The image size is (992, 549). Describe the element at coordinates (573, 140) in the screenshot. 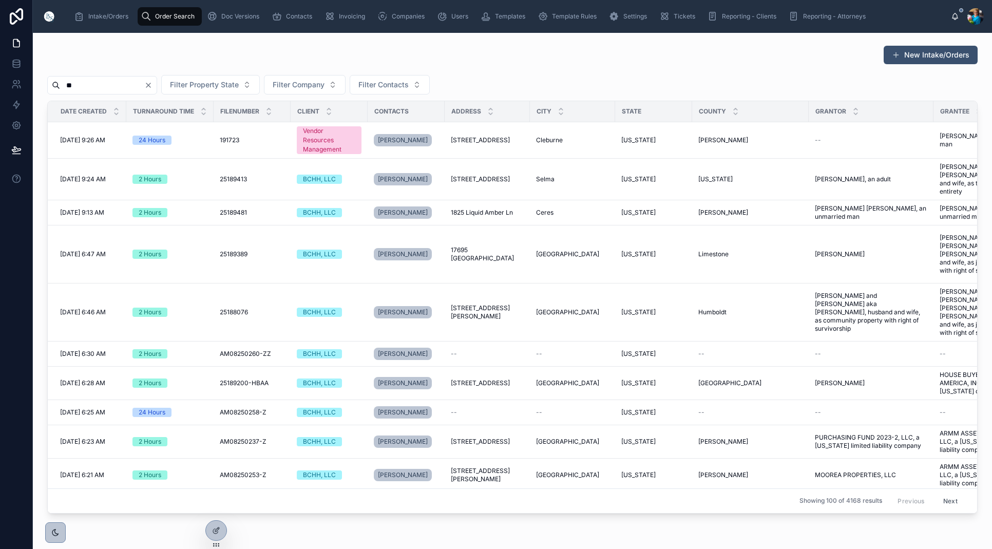

I see `a: Cleburne` at that location.